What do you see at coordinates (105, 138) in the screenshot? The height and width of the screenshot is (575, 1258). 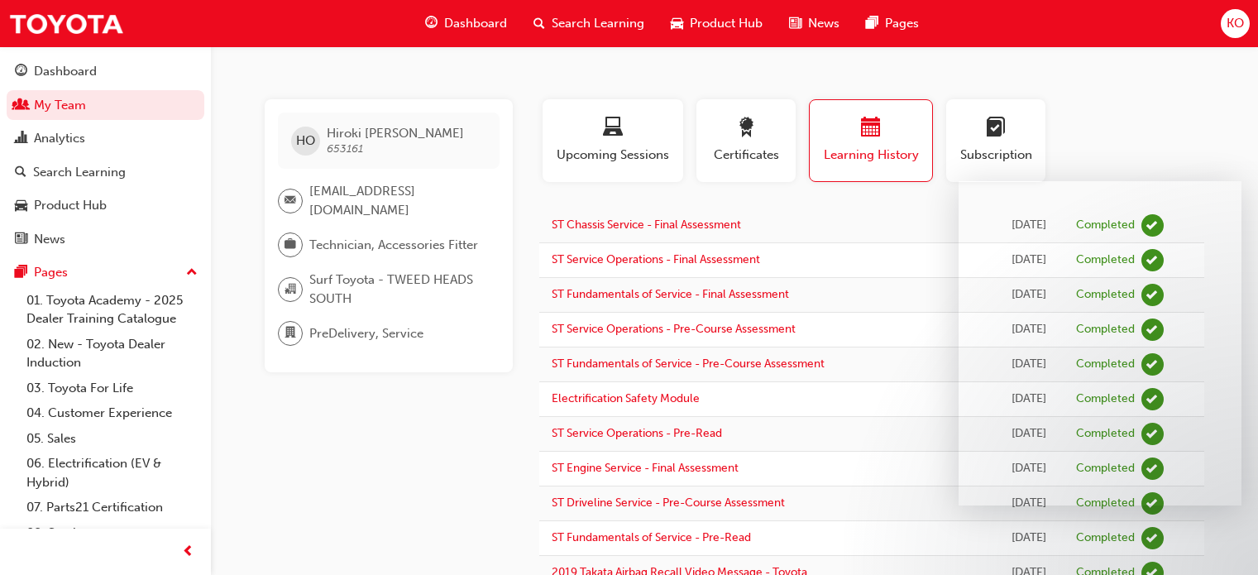 I see `a: Analytics` at bounding box center [105, 138].